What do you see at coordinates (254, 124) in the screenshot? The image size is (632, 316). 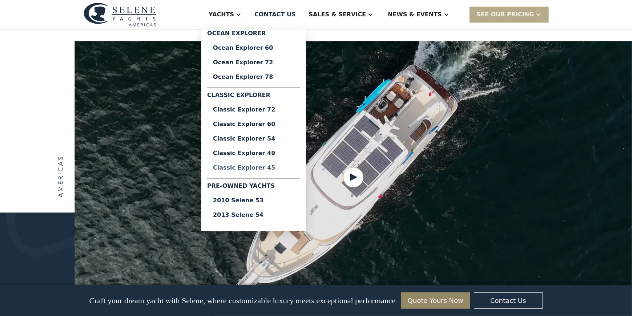 I see `div: Classic Explorer 60` at bounding box center [254, 124].